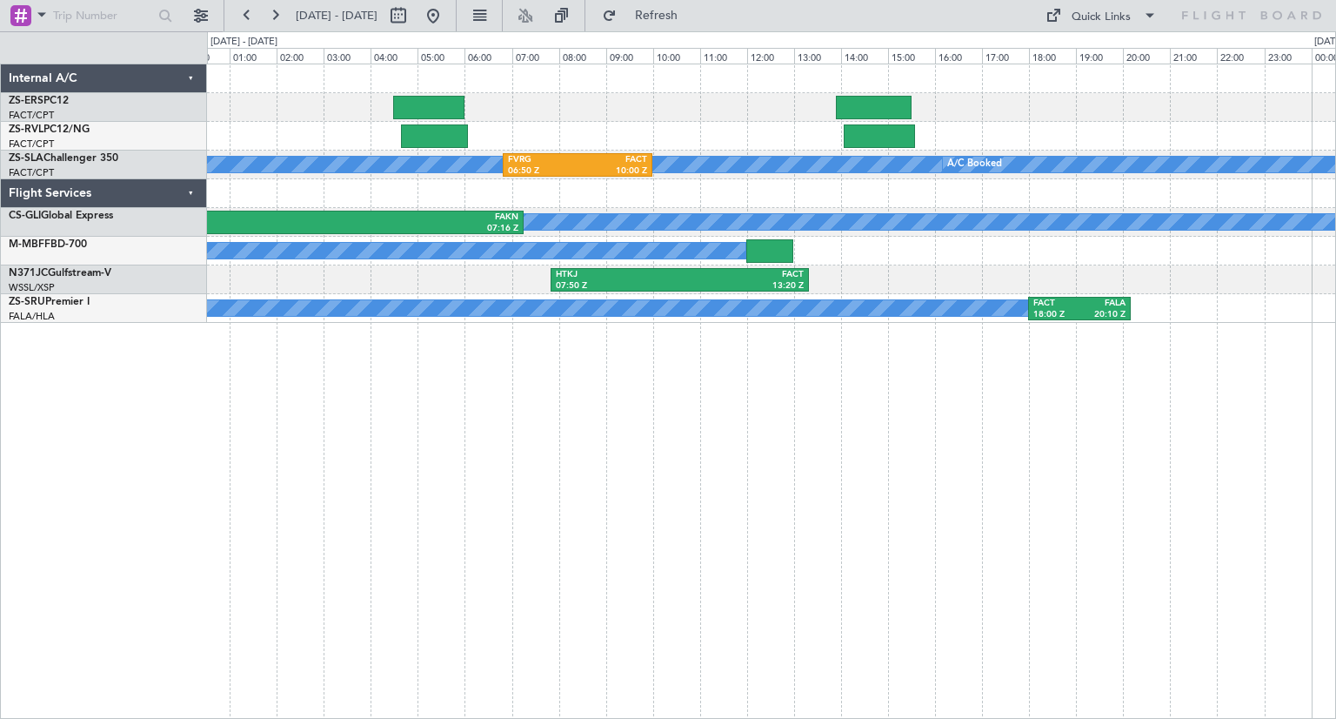  What do you see at coordinates (1053, 56) in the screenshot?
I see `div: 18:00` at bounding box center [1053, 56].